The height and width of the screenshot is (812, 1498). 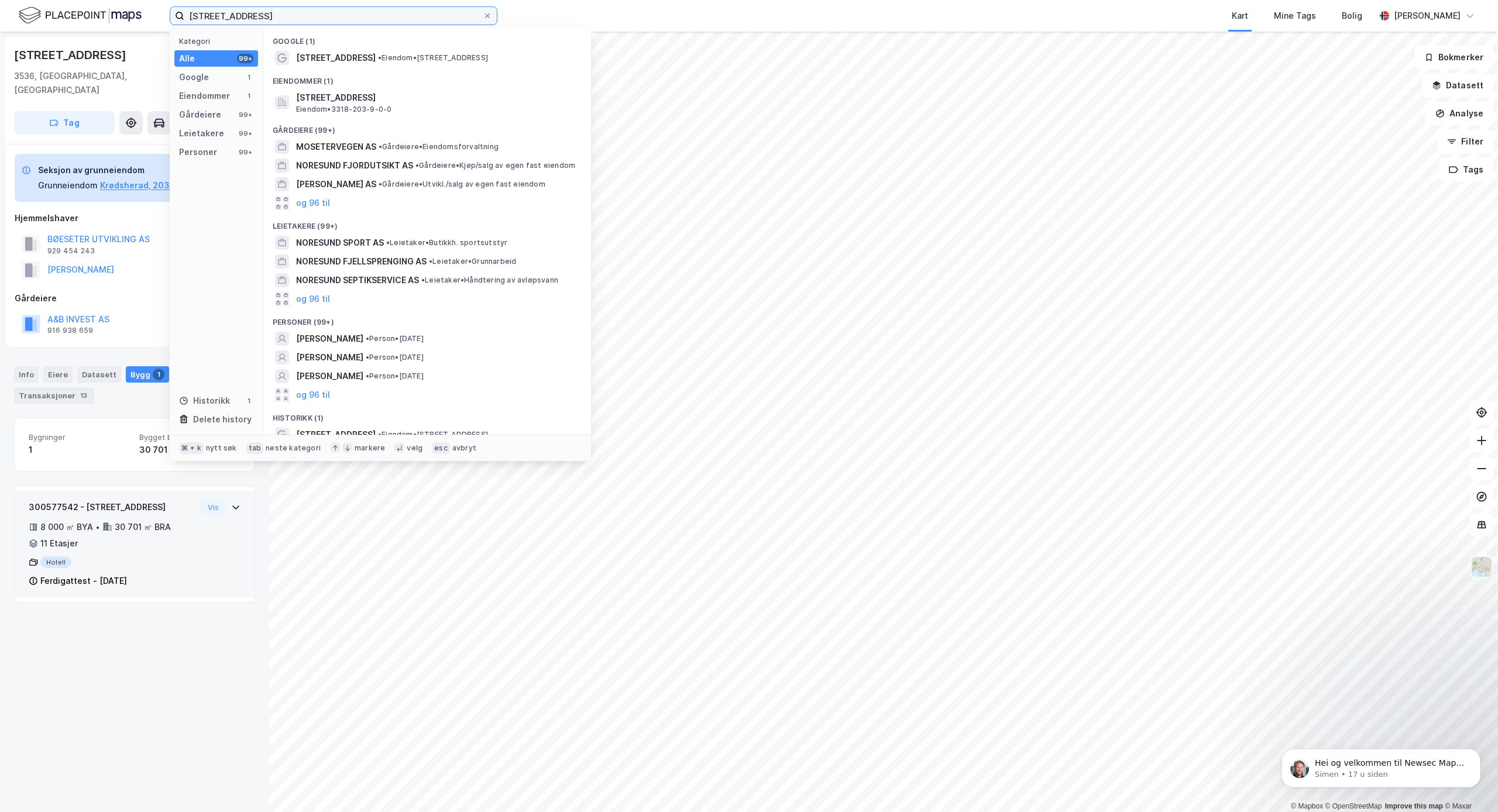 What do you see at coordinates (54, 396) in the screenshot?
I see `div: Transaksjoner` at bounding box center [54, 396].